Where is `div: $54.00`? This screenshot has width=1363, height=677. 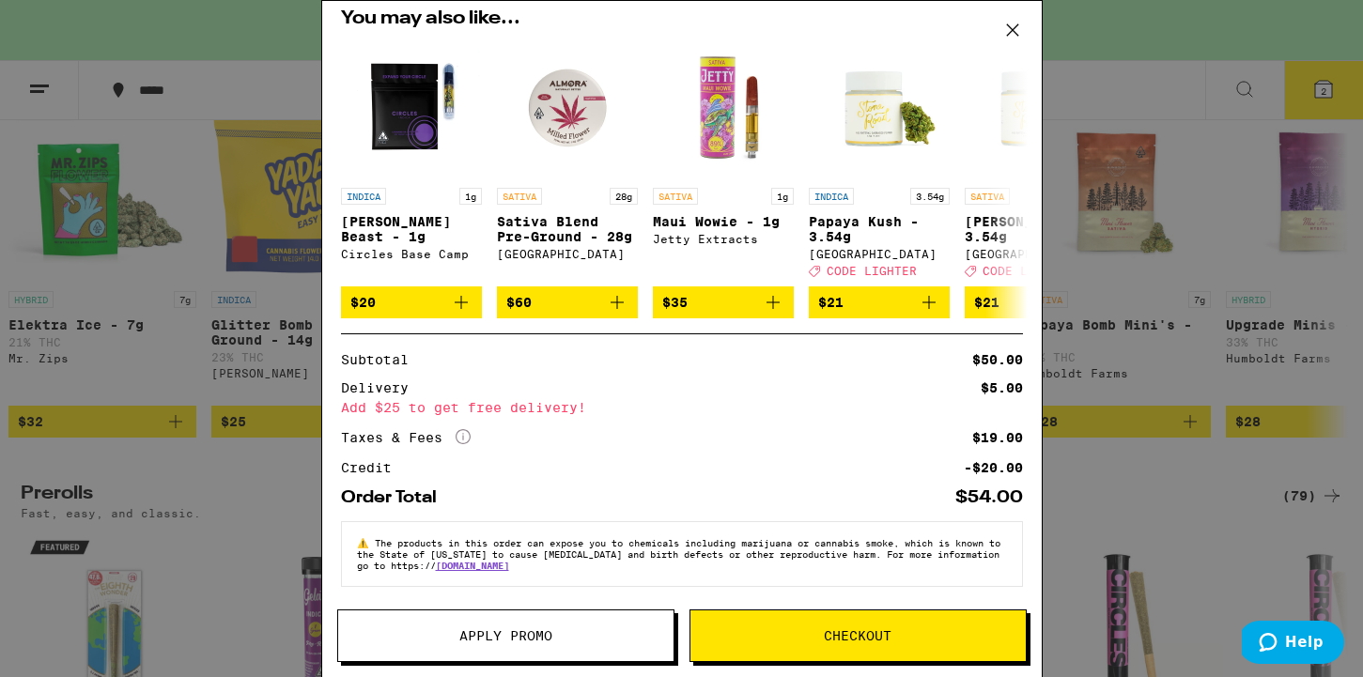
div: $54.00 is located at coordinates (989, 498).